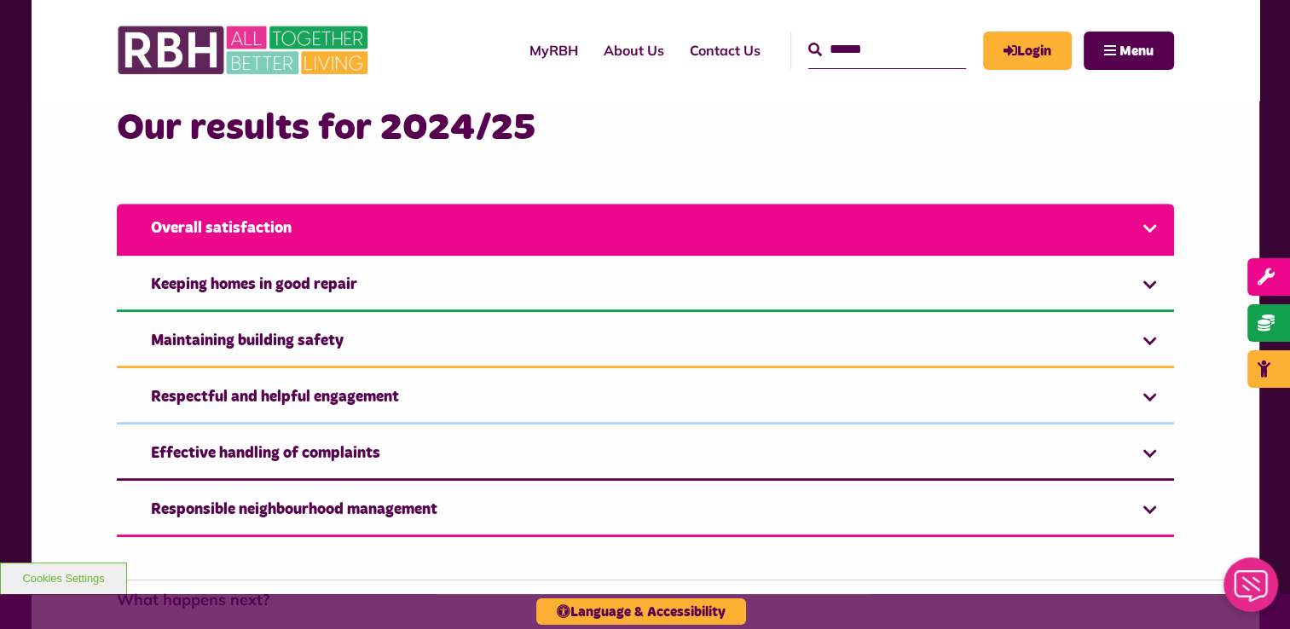  What do you see at coordinates (633, 50) in the screenshot?
I see `a: About Us` at bounding box center [633, 50].